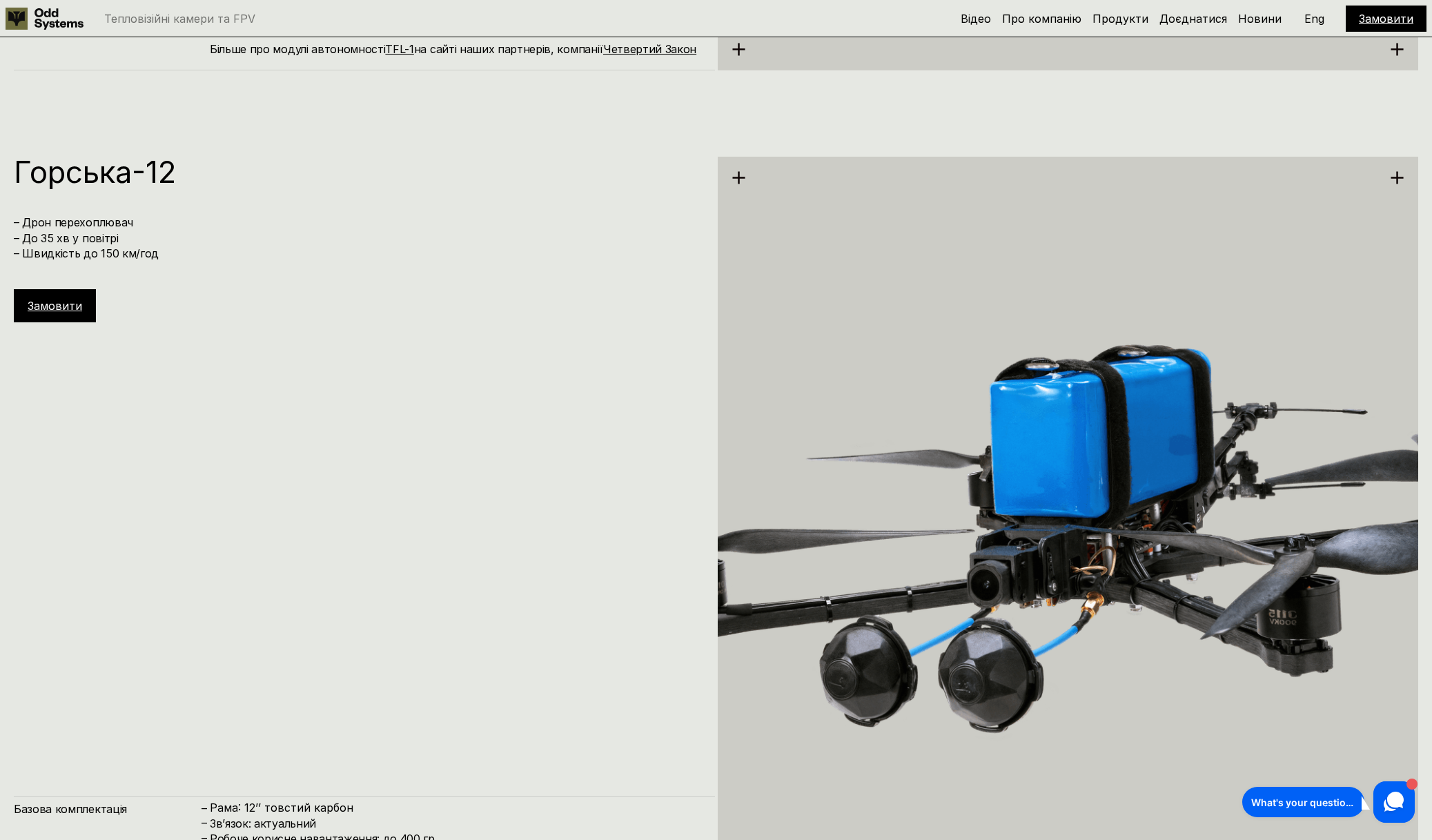 This screenshot has width=1432, height=840. What do you see at coordinates (1260, 19) in the screenshot?
I see `a: Новини` at bounding box center [1260, 19].